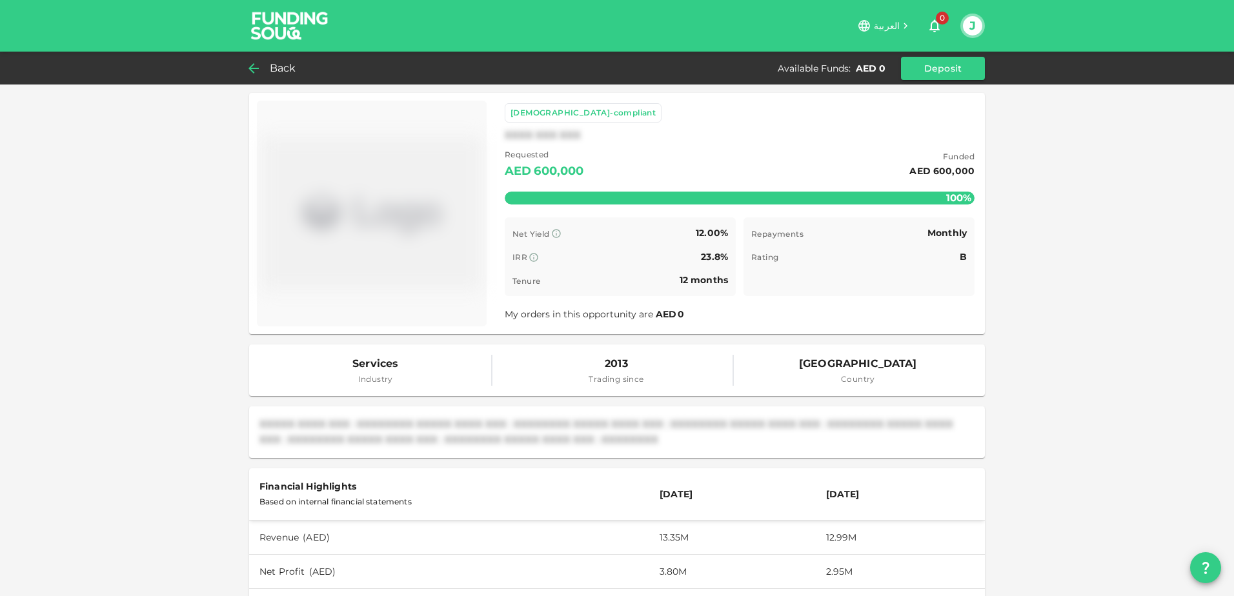 Image resolution: width=1234 pixels, height=596 pixels. I want to click on span: 12.00%, so click(712, 233).